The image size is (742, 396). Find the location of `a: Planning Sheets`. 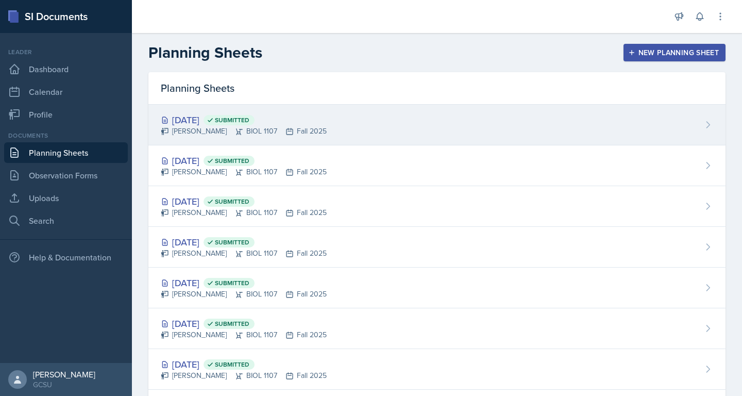

a: Planning Sheets is located at coordinates (66, 153).